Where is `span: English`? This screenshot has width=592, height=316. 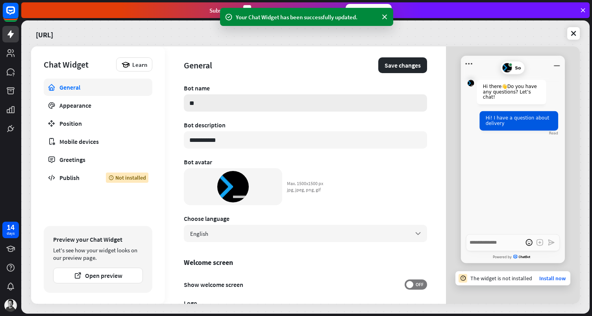
span: English is located at coordinates (199, 234).